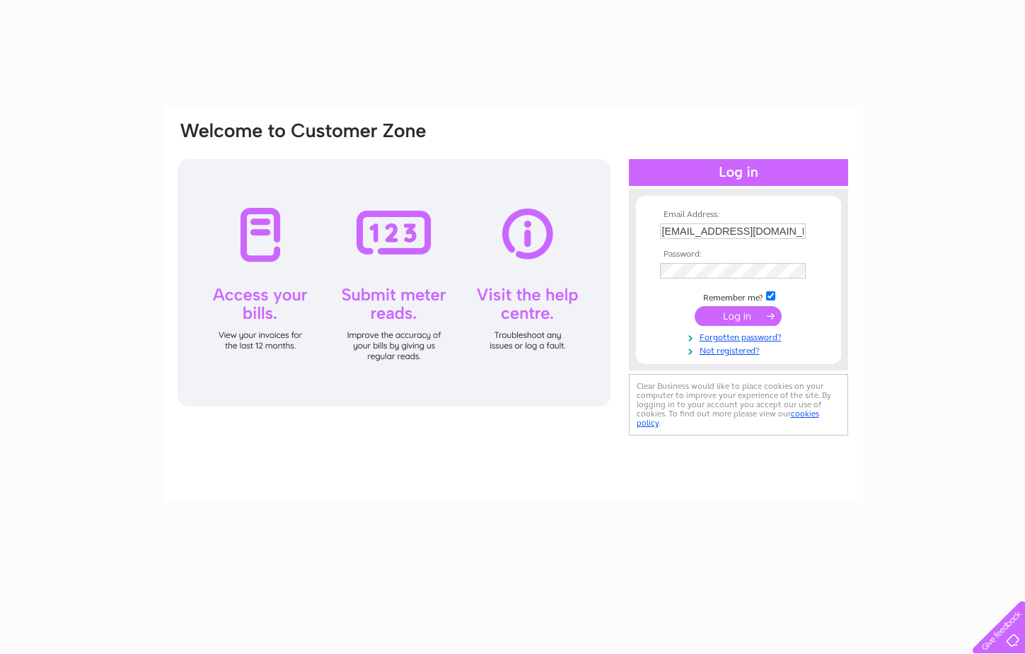 The width and height of the screenshot is (1025, 654). Describe the element at coordinates (738, 255) in the screenshot. I see `th: Password:` at that location.